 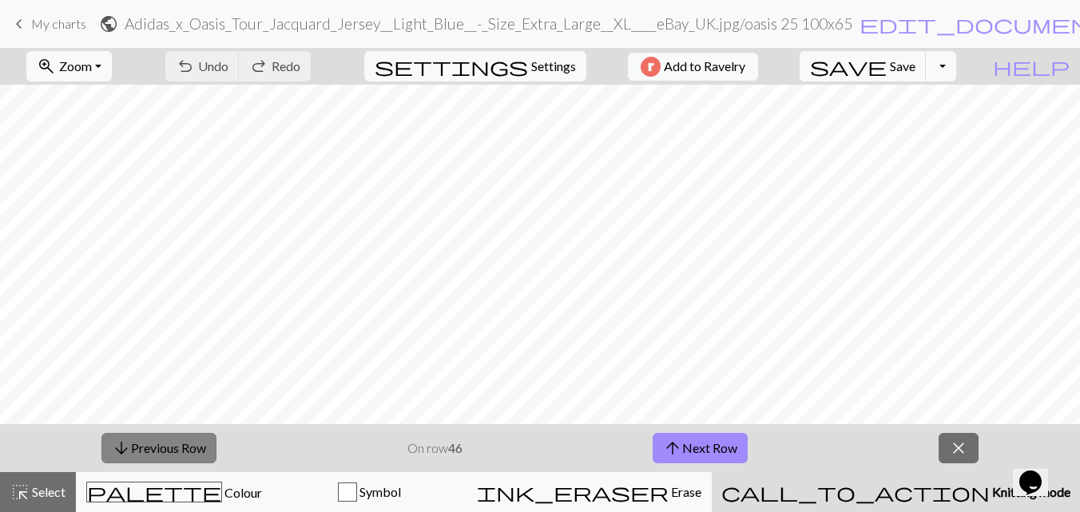 I want to click on button: SettingsSettings, so click(x=475, y=66).